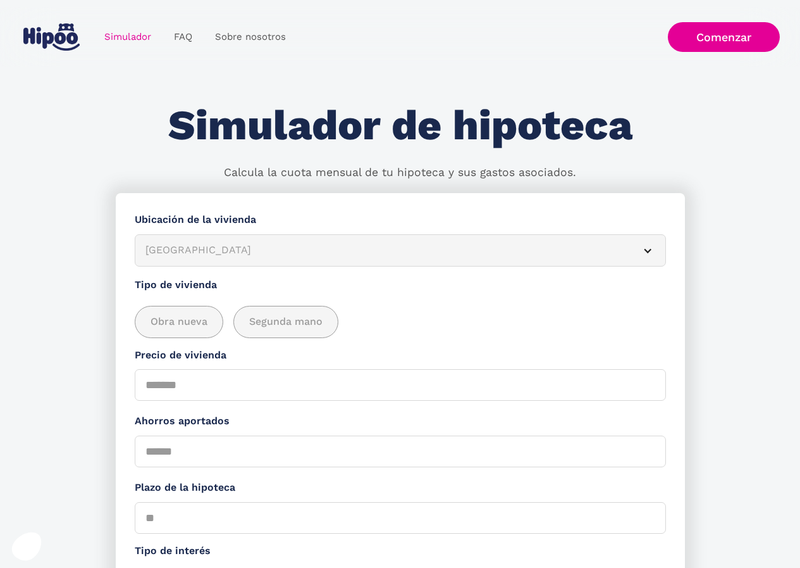 This screenshot has width=800, height=568. What do you see at coordinates (52, 37) in the screenshot?
I see `a: home` at bounding box center [52, 37].